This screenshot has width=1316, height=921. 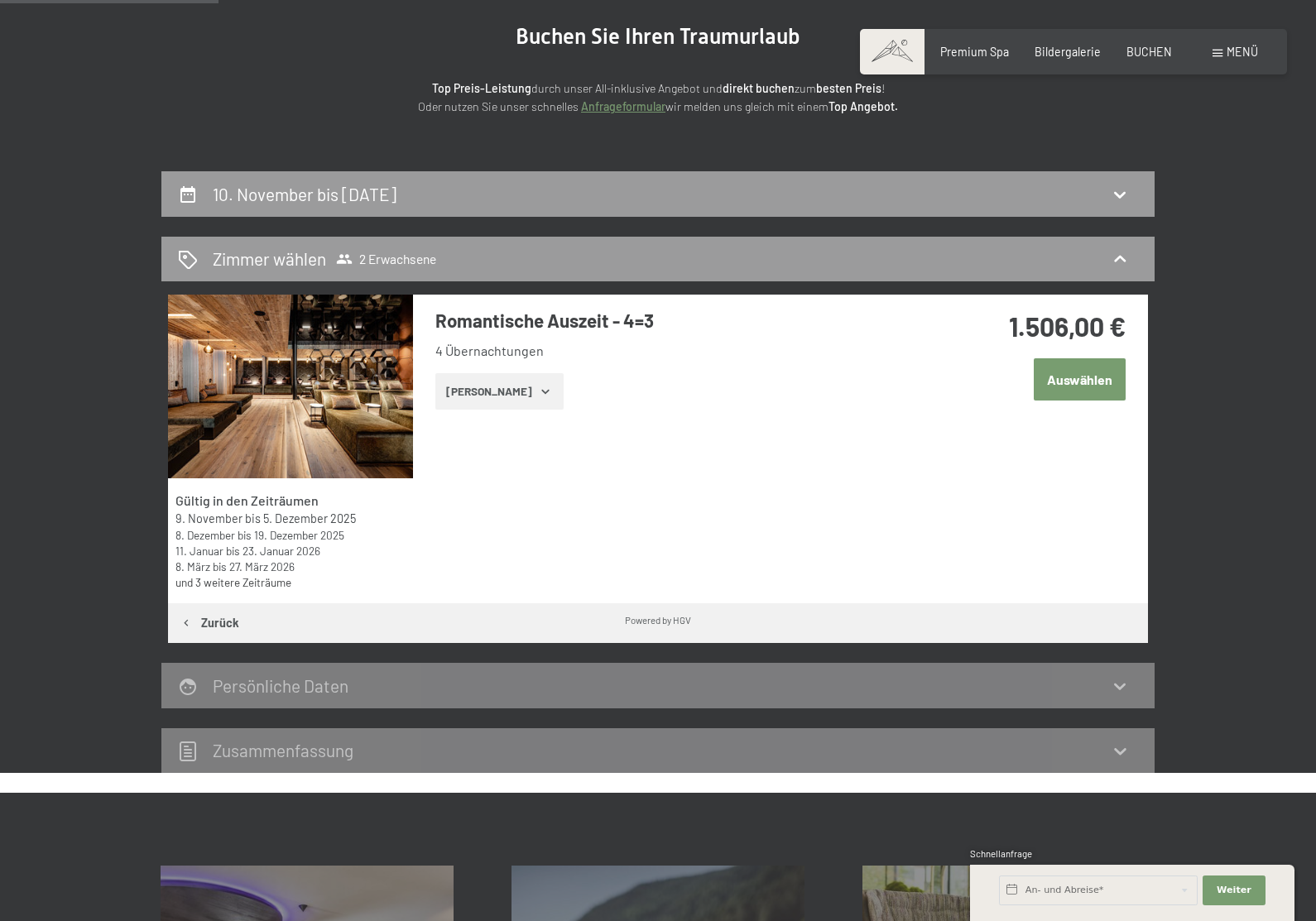 I want to click on a: und 3 weitere Zeiträume, so click(x=233, y=582).